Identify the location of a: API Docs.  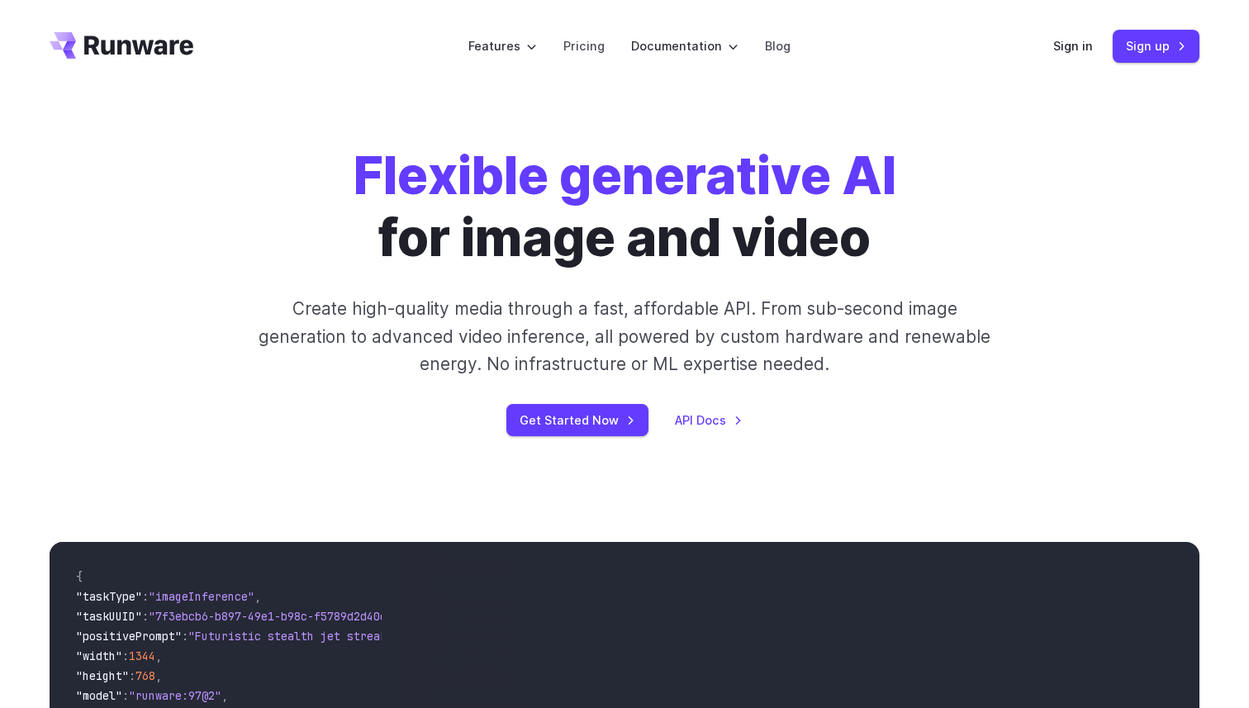
(709, 420).